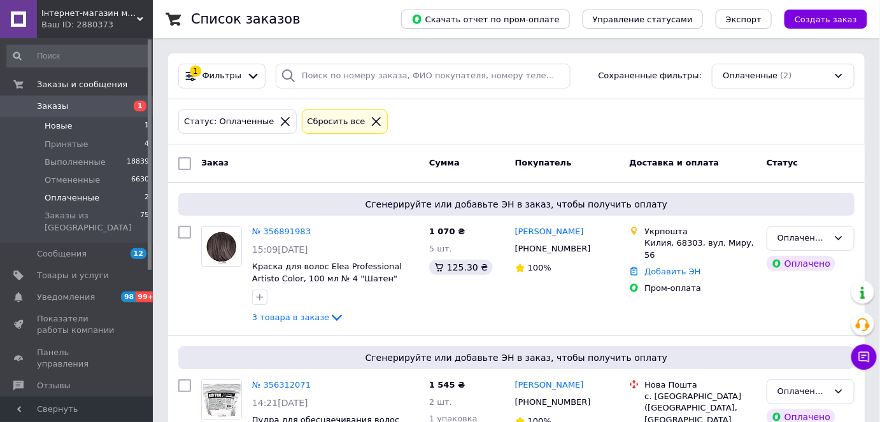  Describe the element at coordinates (73, 276) in the screenshot. I see `span: Товары и услуги` at that location.